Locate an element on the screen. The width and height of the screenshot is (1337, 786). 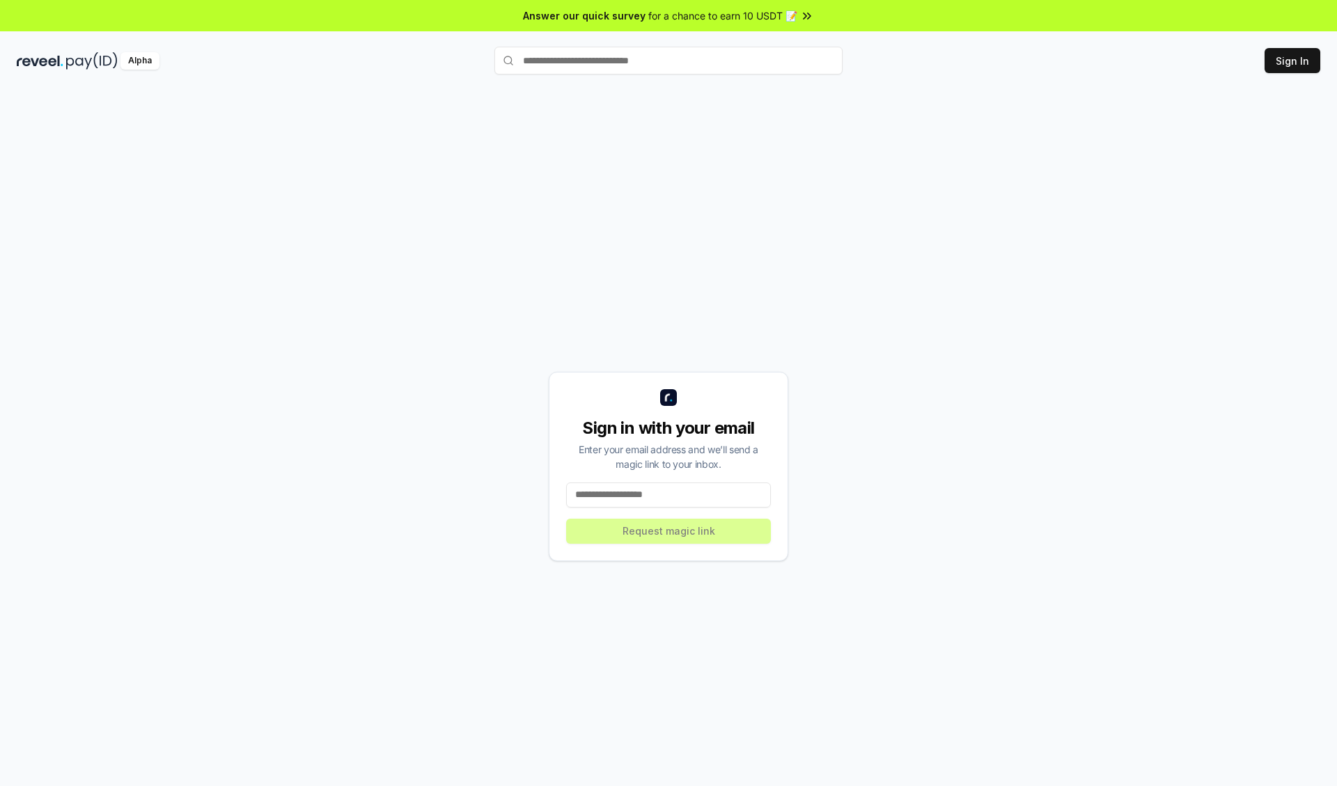
img: pay_id is located at coordinates (92, 61).